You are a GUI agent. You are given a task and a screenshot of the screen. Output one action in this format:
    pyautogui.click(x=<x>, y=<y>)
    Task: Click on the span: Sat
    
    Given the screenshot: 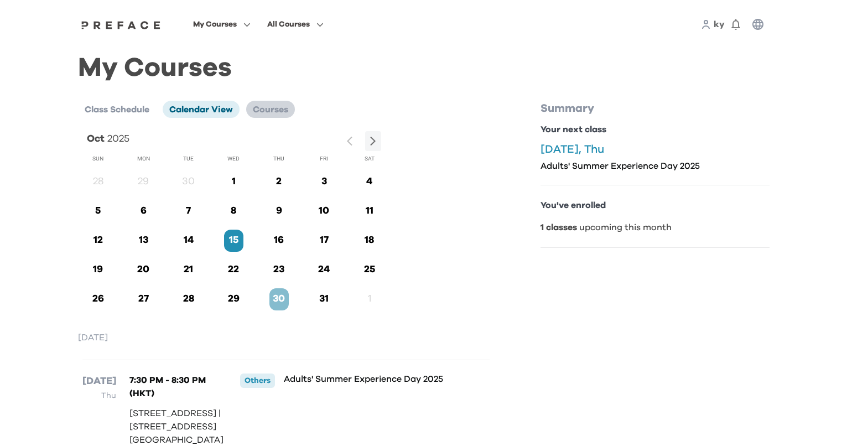 What is the action you would take?
    pyautogui.click(x=370, y=158)
    